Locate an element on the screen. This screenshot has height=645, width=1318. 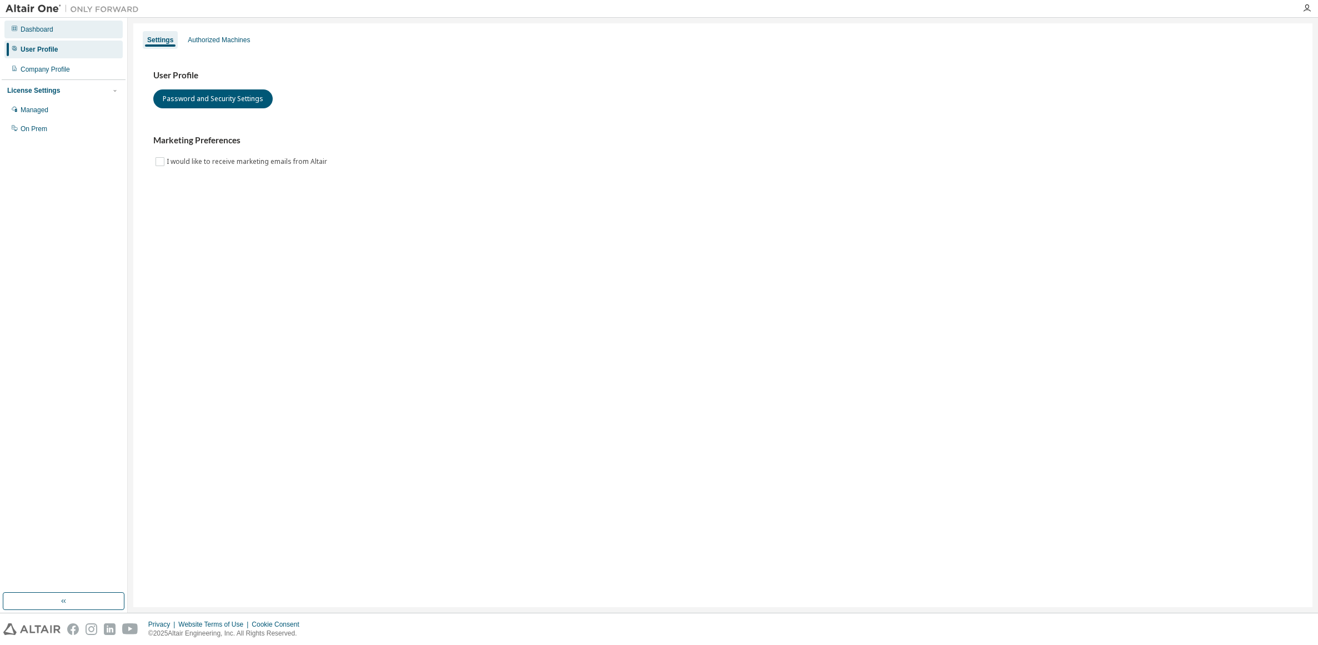
div: Settings is located at coordinates (160, 40).